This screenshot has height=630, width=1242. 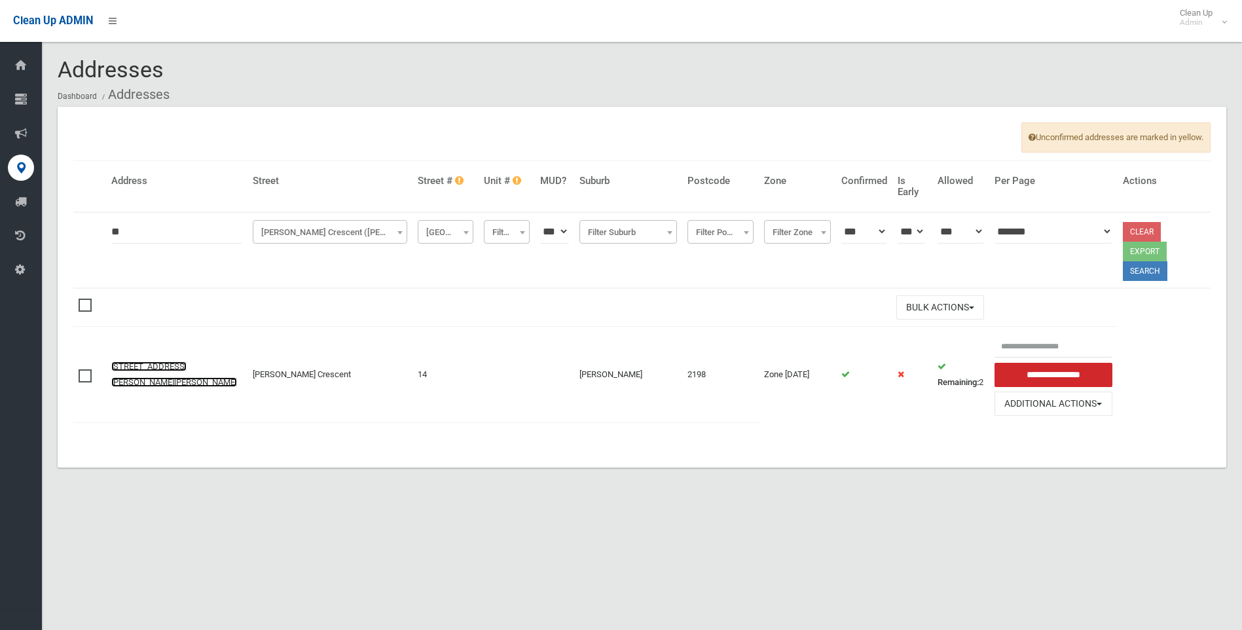 What do you see at coordinates (720, 232) in the screenshot?
I see `span: Filter Postcode` at bounding box center [720, 232].